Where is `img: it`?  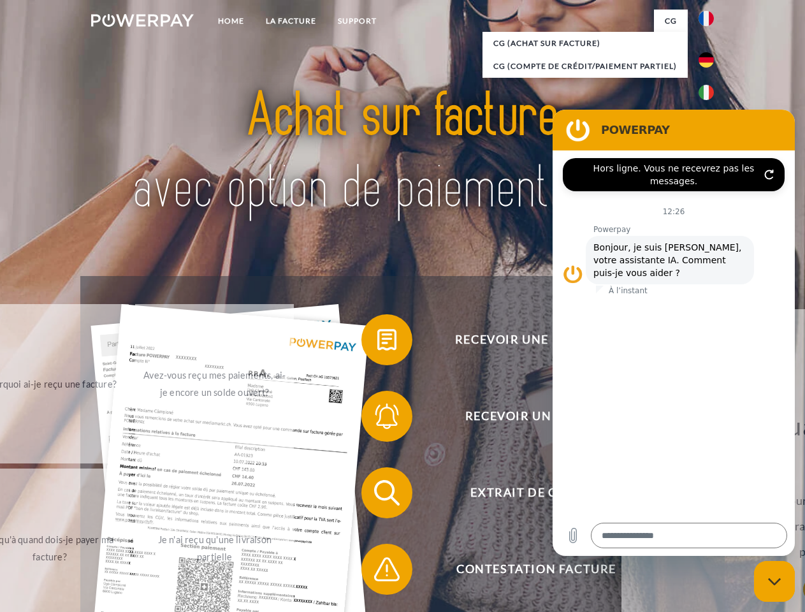
img: it is located at coordinates (707, 92).